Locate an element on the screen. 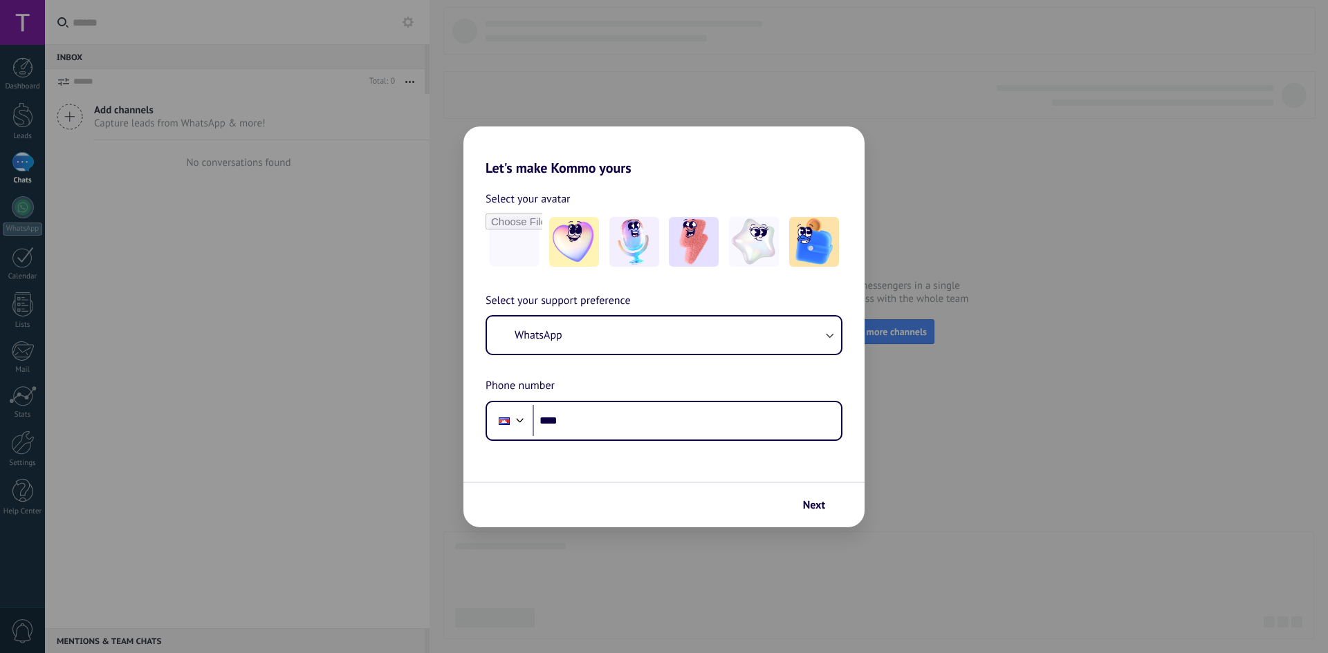 This screenshot has width=1328, height=653. span: WhatsApp is located at coordinates (538, 335).